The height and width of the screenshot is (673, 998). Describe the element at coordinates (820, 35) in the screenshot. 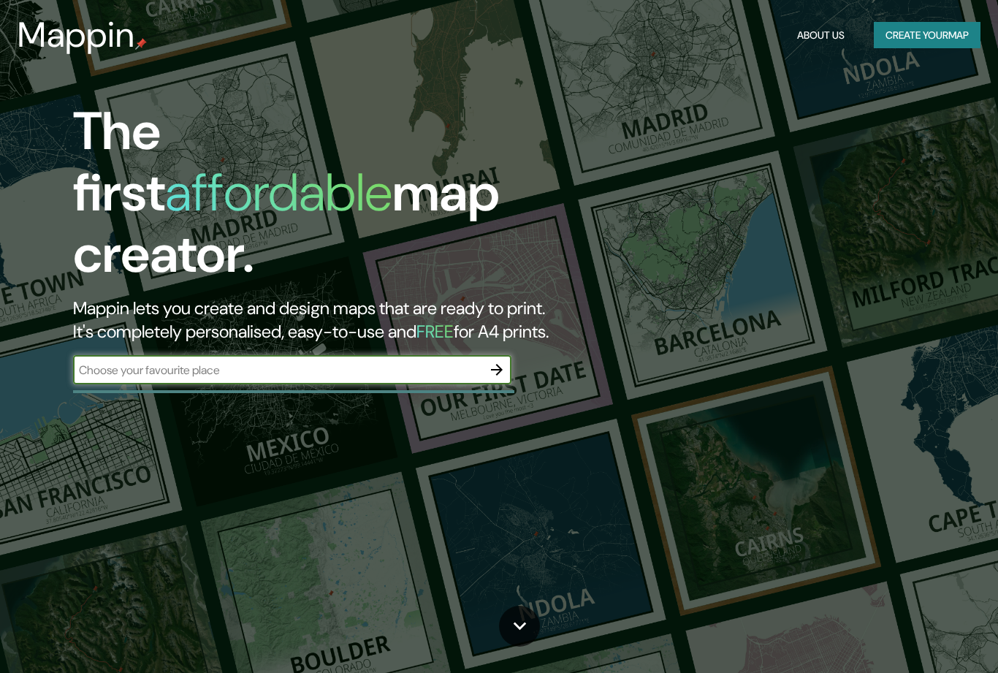

I see `button: About Us` at that location.